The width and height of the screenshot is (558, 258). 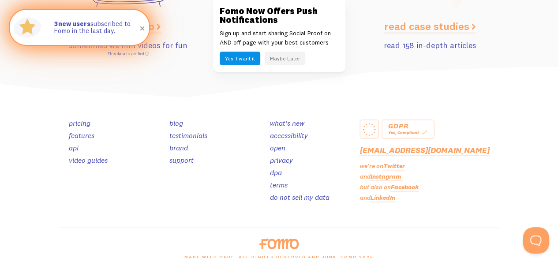 I want to click on a: Facebook, so click(x=404, y=187).